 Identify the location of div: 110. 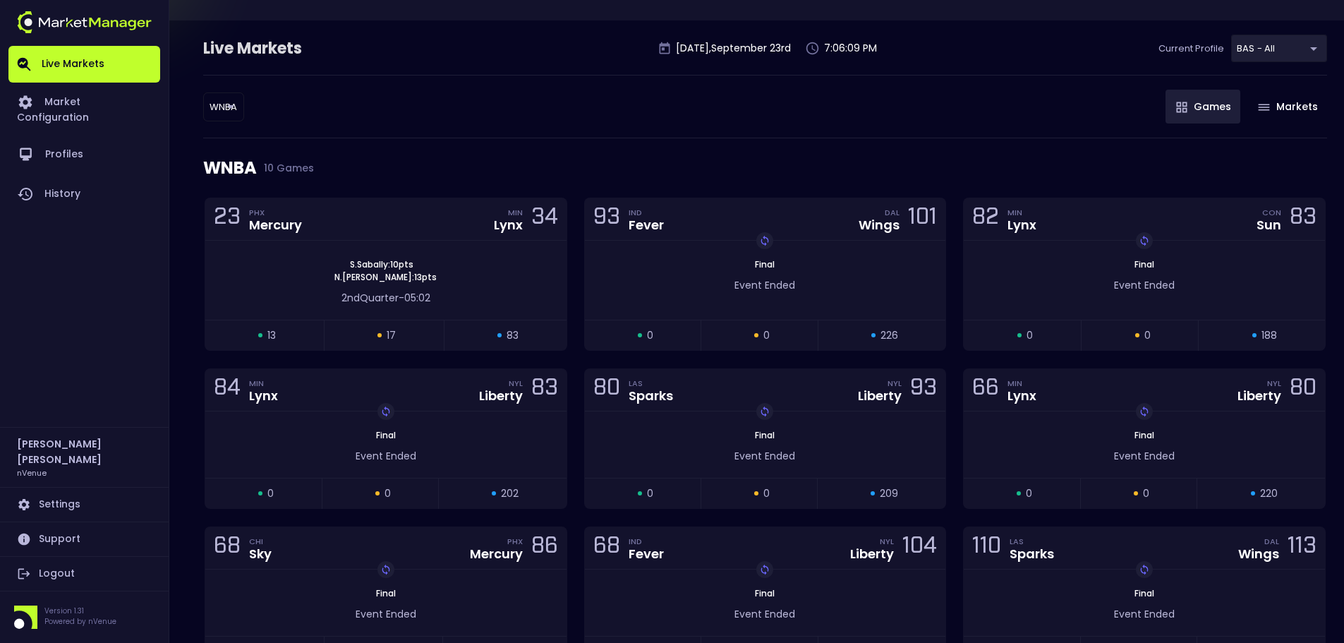
(986, 547).